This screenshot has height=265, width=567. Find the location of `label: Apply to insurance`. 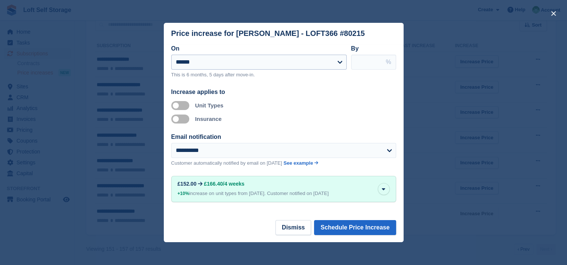

label: Apply to insurance is located at coordinates (182, 119).